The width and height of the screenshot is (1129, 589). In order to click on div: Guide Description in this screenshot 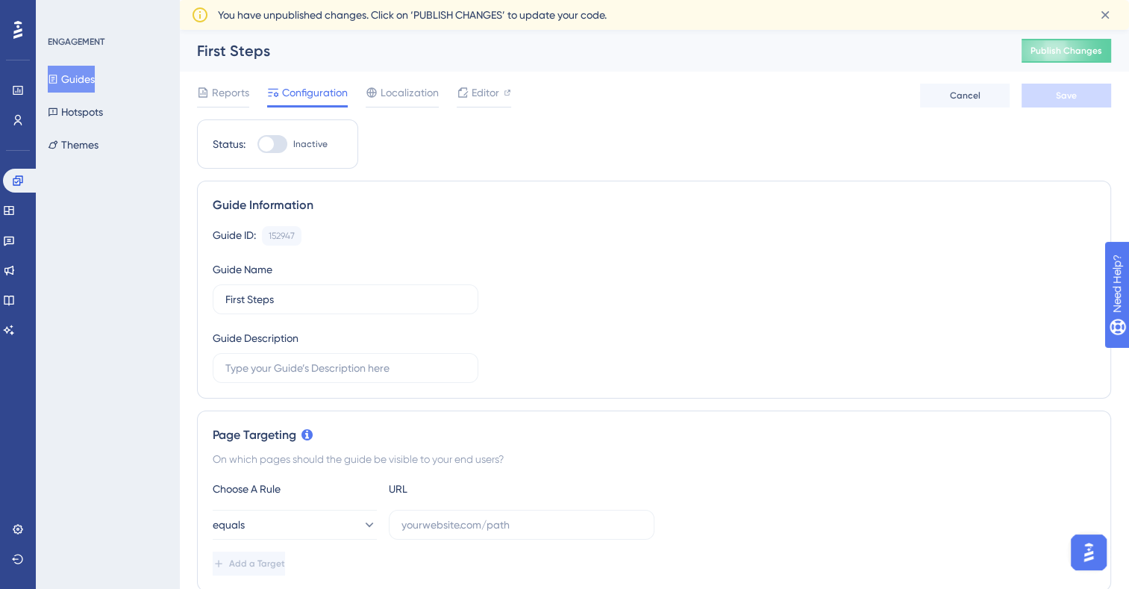, I will do `click(255, 338)`.